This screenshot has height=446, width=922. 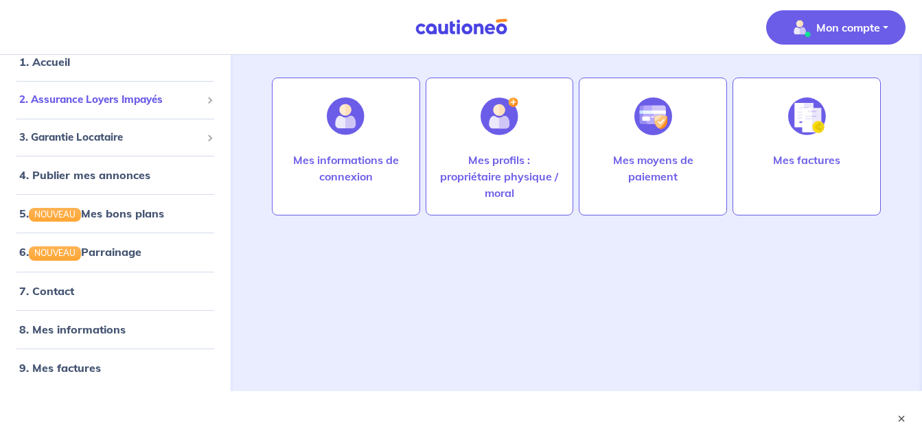 I want to click on div: 7. Contact, so click(x=115, y=291).